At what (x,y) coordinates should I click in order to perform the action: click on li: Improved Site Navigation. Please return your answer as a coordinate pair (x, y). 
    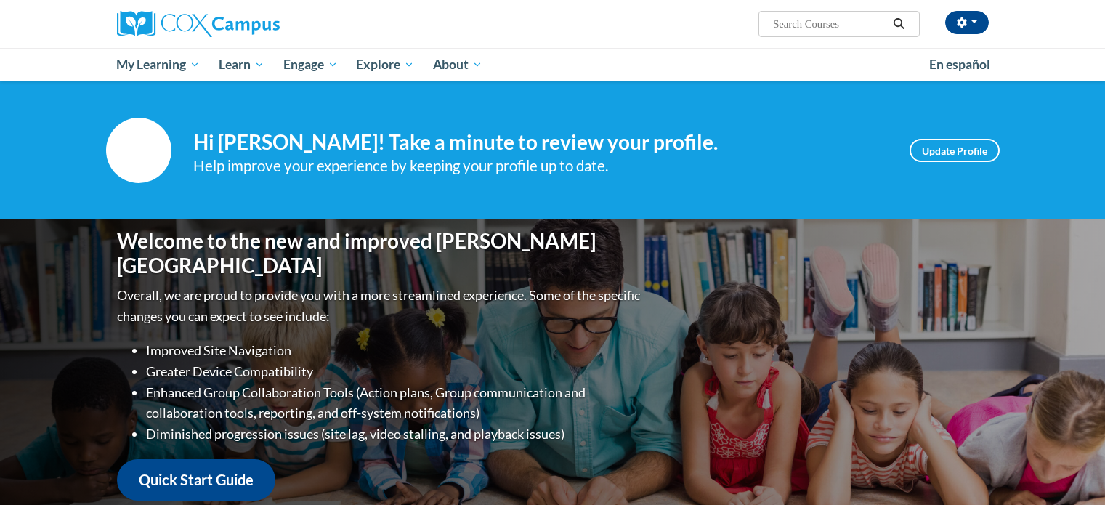
    Looking at the image, I should click on (394, 350).